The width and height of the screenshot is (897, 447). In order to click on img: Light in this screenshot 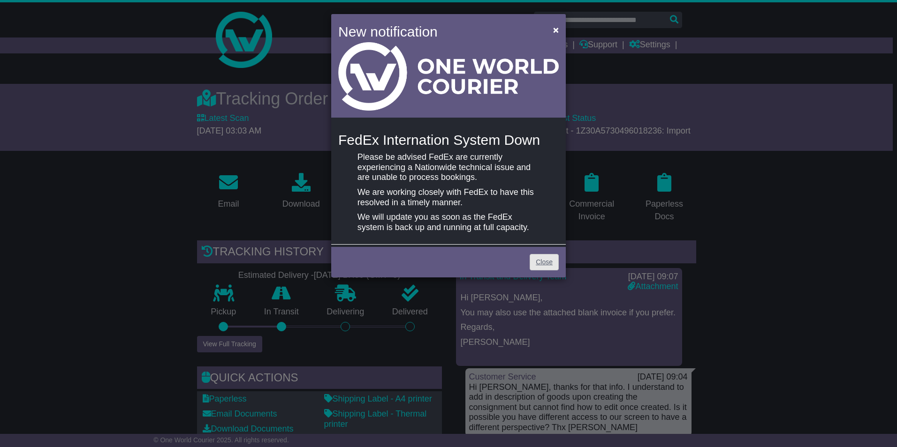, I will do `click(448, 76)`.